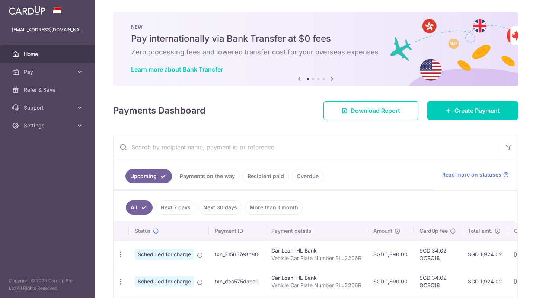 This screenshot has width=536, height=298. What do you see at coordinates (316, 49) in the screenshot?
I see `img: Bank transfer banner` at bounding box center [316, 49].